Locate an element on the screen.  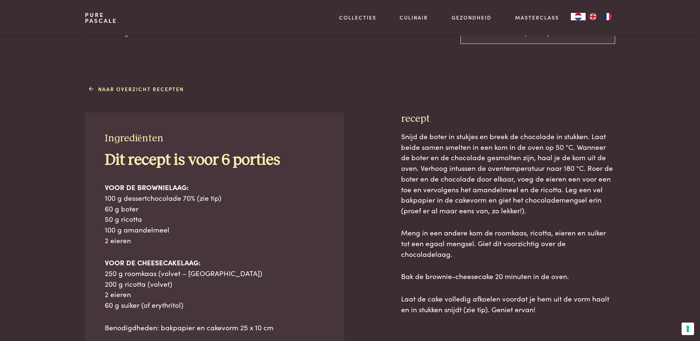
b: Dit recept is voor 6 porties is located at coordinates (192, 160).